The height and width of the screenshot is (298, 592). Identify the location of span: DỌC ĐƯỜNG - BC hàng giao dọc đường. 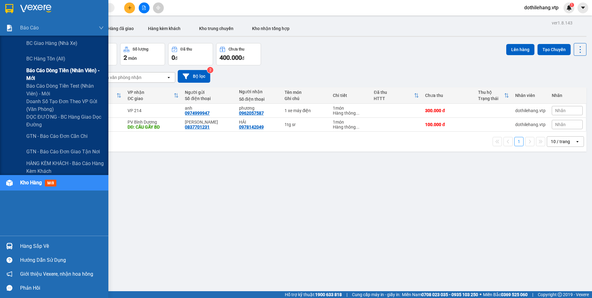
(65, 121).